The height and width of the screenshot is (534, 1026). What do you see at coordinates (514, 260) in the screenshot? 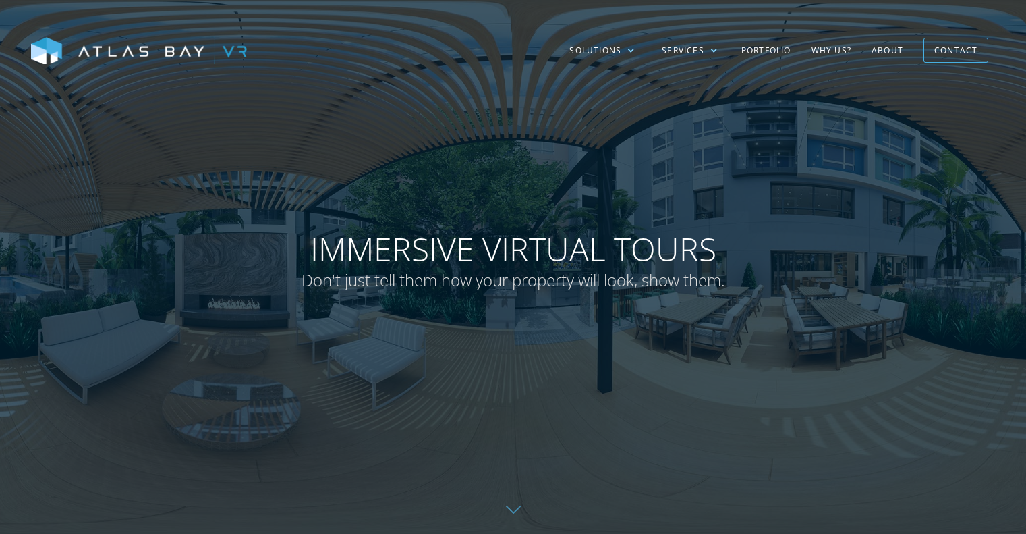
I see `h1: Immersive Virtual Tours` at bounding box center [514, 260].